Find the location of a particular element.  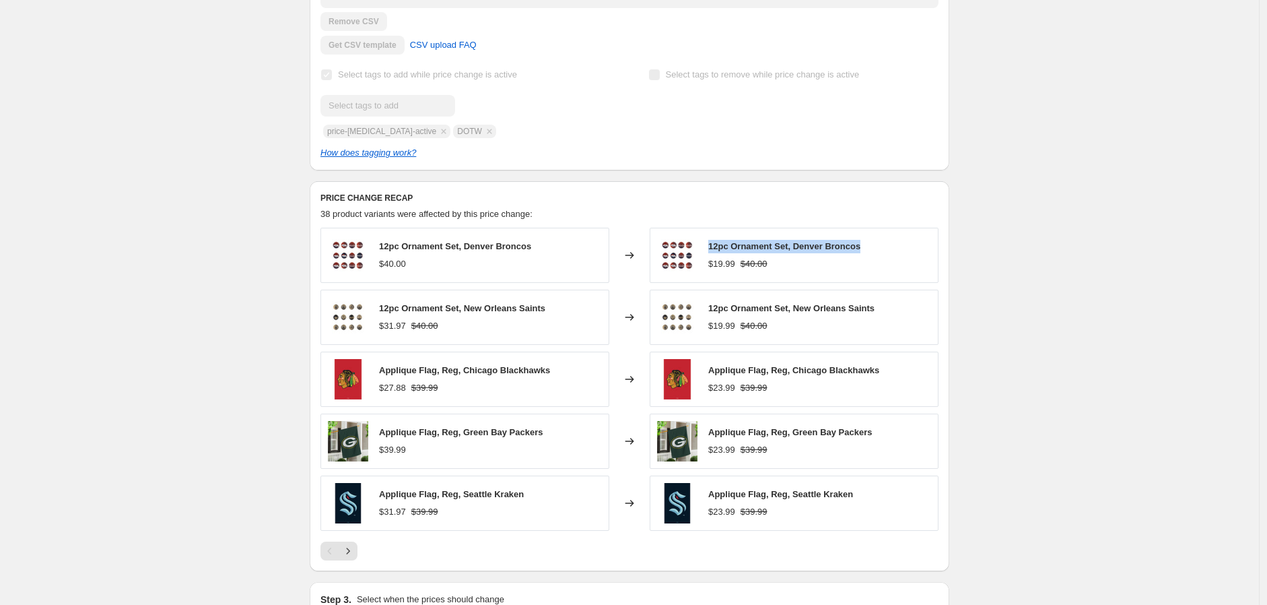

h6: PRICE CHANGE RECAP is located at coordinates (630, 198).